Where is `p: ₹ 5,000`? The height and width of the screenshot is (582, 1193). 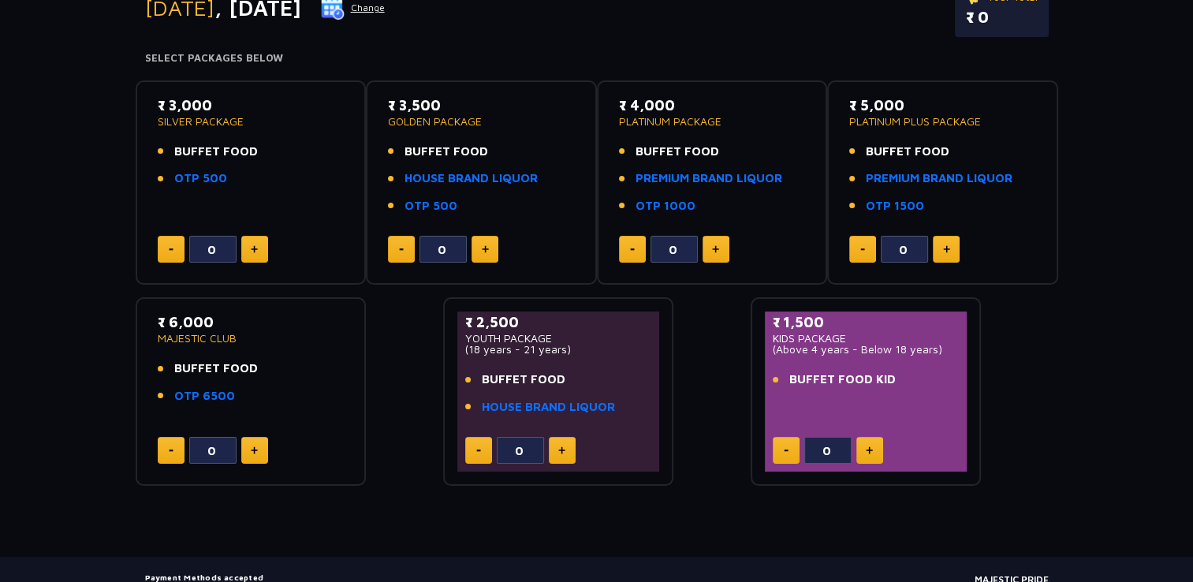 p: ₹ 5,000 is located at coordinates (942, 105).